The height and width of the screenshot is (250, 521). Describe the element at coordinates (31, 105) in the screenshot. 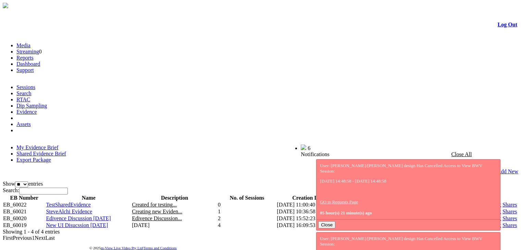

I see `a: Dip Sampling` at that location.